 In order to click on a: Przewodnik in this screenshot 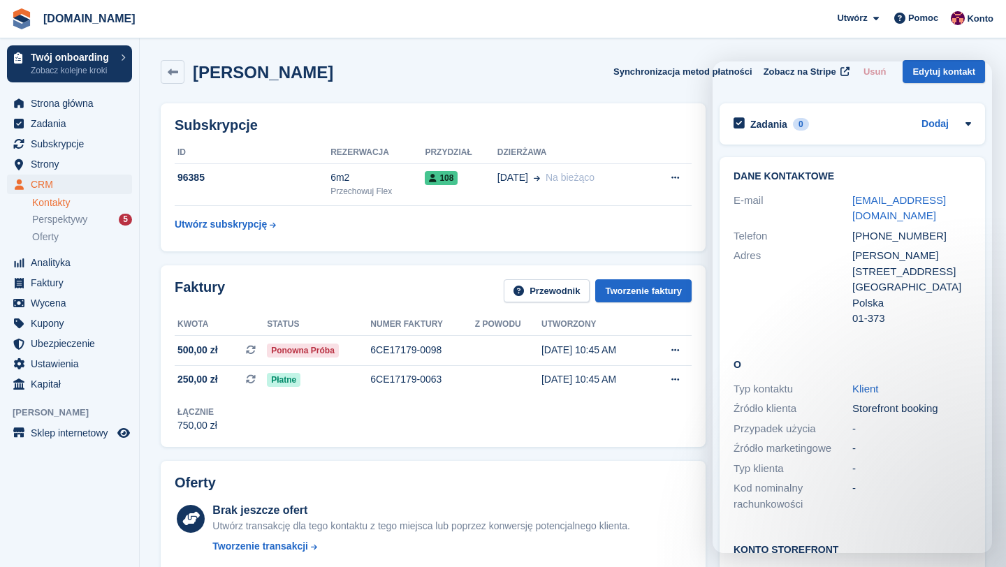, I will do `click(546, 291)`.